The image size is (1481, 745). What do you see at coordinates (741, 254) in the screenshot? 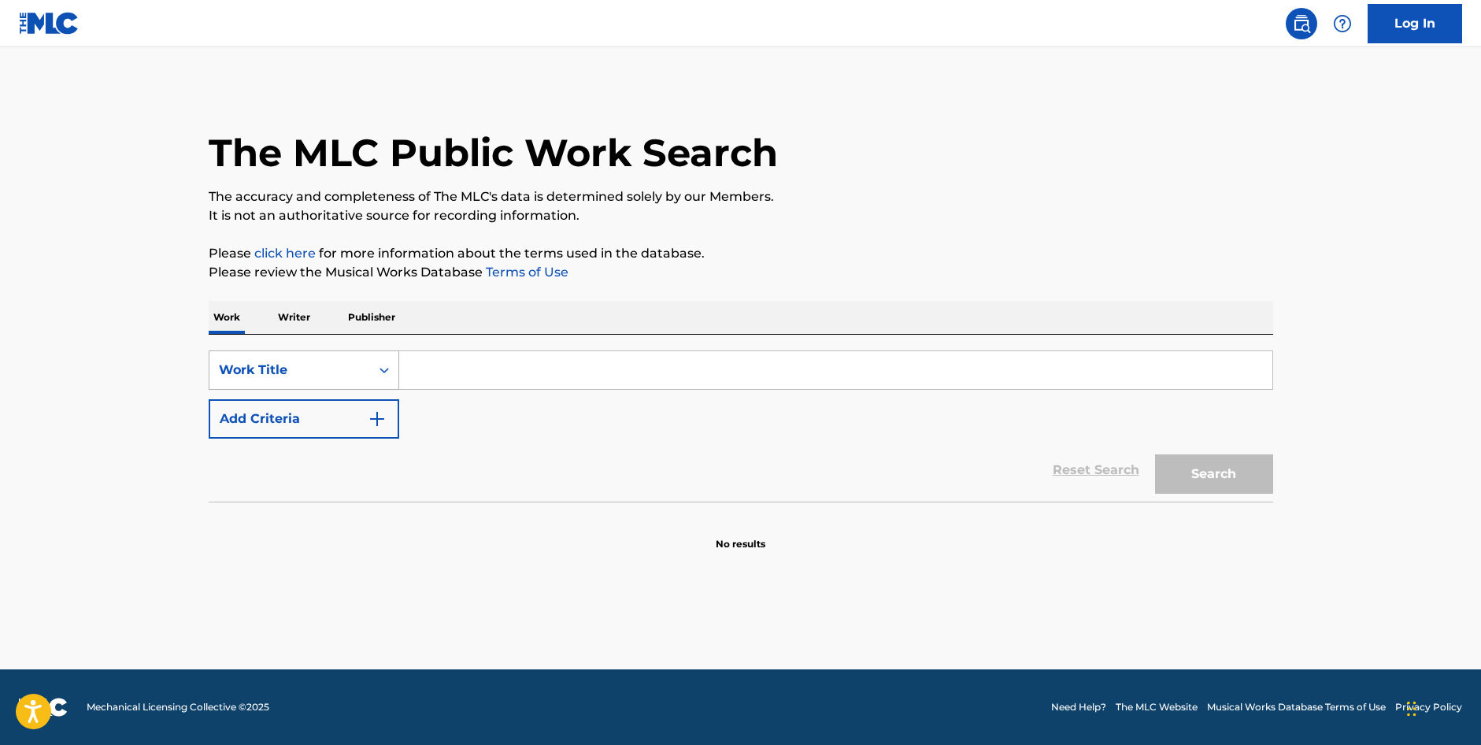
I see `p: Please for more information about the terms used in the database.` at bounding box center [741, 254].